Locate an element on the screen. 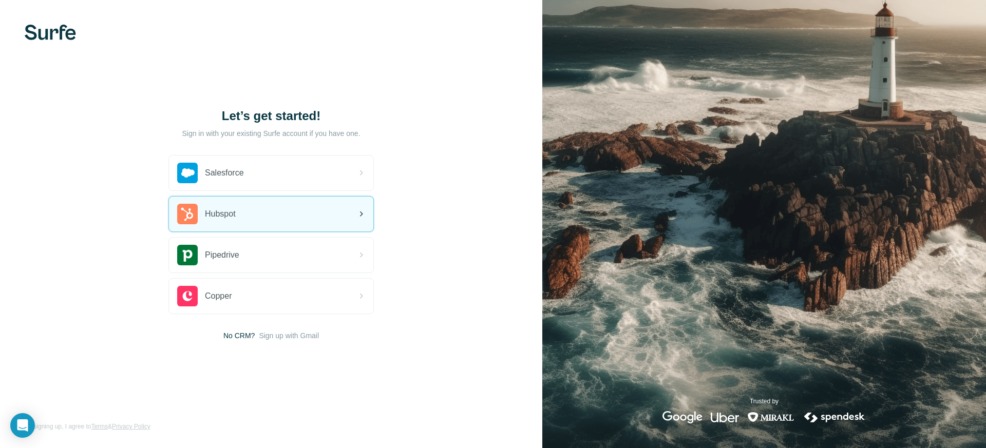 The image size is (986, 448). span: Hubspot is located at coordinates (220, 214).